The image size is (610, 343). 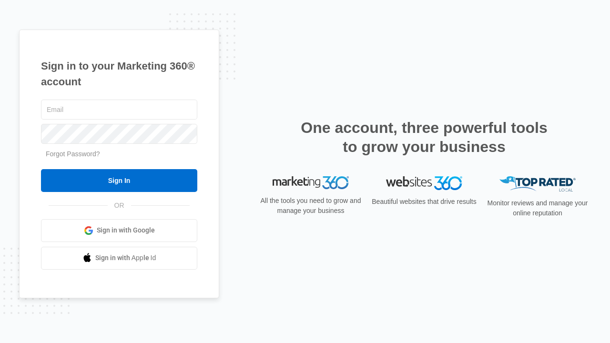 What do you see at coordinates (311, 206) in the screenshot?
I see `p: All the tools you need to grow and manage your business` at bounding box center [311, 206].